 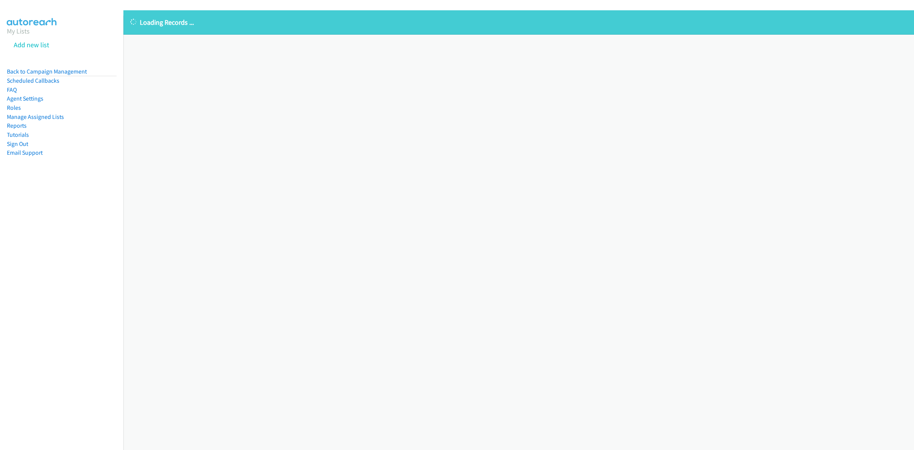 What do you see at coordinates (18, 31) in the screenshot?
I see `a: My Lists` at bounding box center [18, 31].